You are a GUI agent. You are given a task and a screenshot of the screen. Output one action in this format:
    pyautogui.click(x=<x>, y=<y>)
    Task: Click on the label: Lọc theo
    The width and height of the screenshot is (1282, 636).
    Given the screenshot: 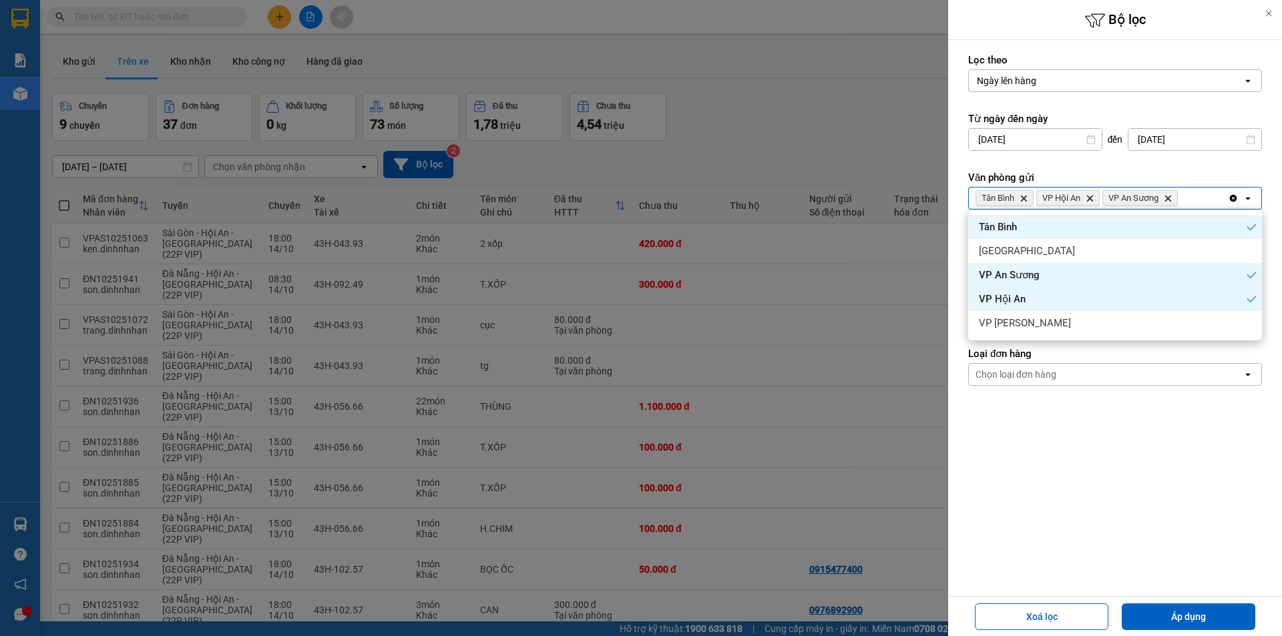 What is the action you would take?
    pyautogui.click(x=1115, y=60)
    